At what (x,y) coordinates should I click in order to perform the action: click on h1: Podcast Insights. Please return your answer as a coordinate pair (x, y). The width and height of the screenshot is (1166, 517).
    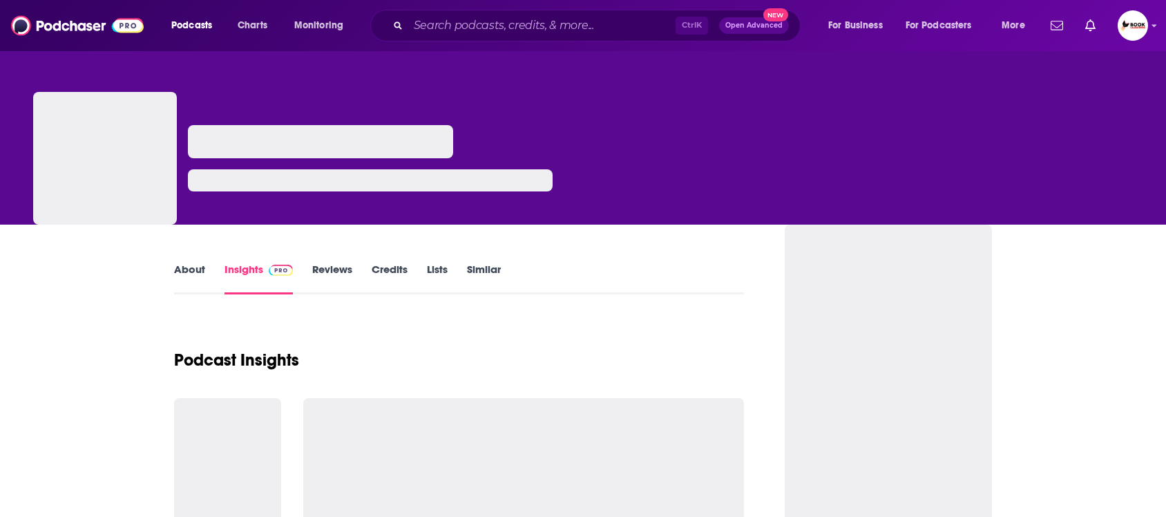
    Looking at the image, I should click on (236, 360).